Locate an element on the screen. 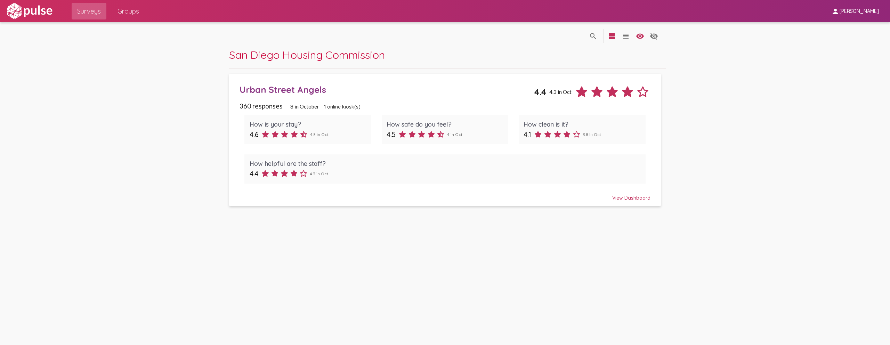  span: 4.6 is located at coordinates (254, 134).